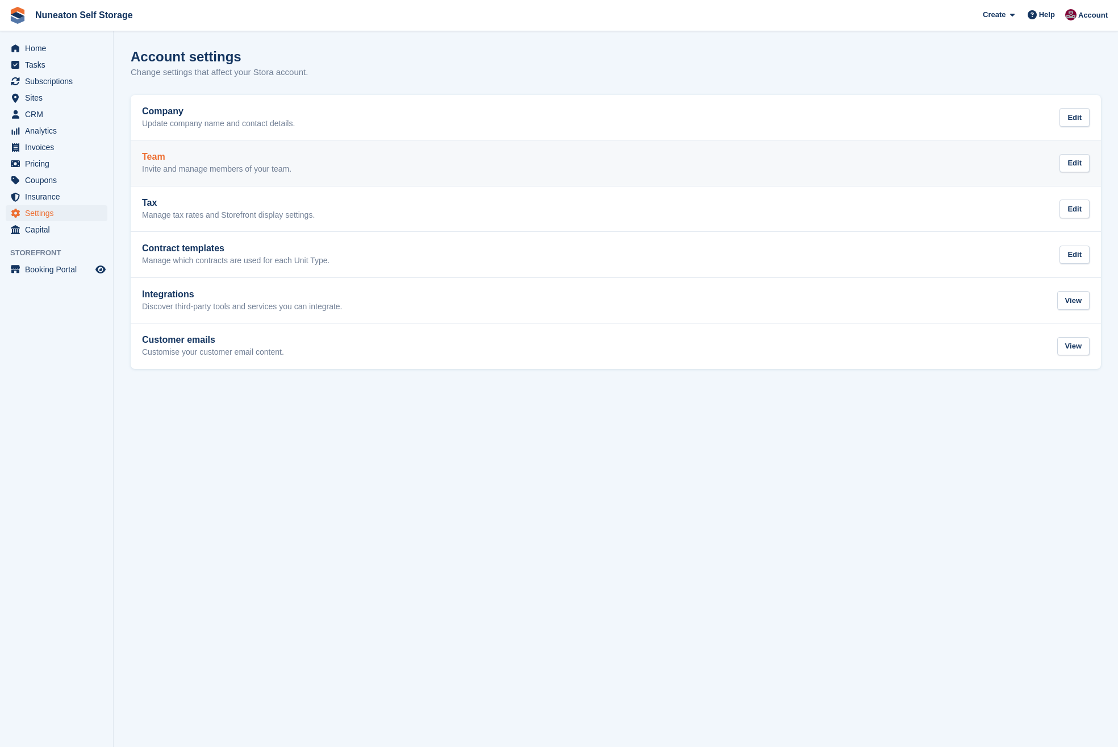  What do you see at coordinates (59, 98) in the screenshot?
I see `span: Sites` at bounding box center [59, 98].